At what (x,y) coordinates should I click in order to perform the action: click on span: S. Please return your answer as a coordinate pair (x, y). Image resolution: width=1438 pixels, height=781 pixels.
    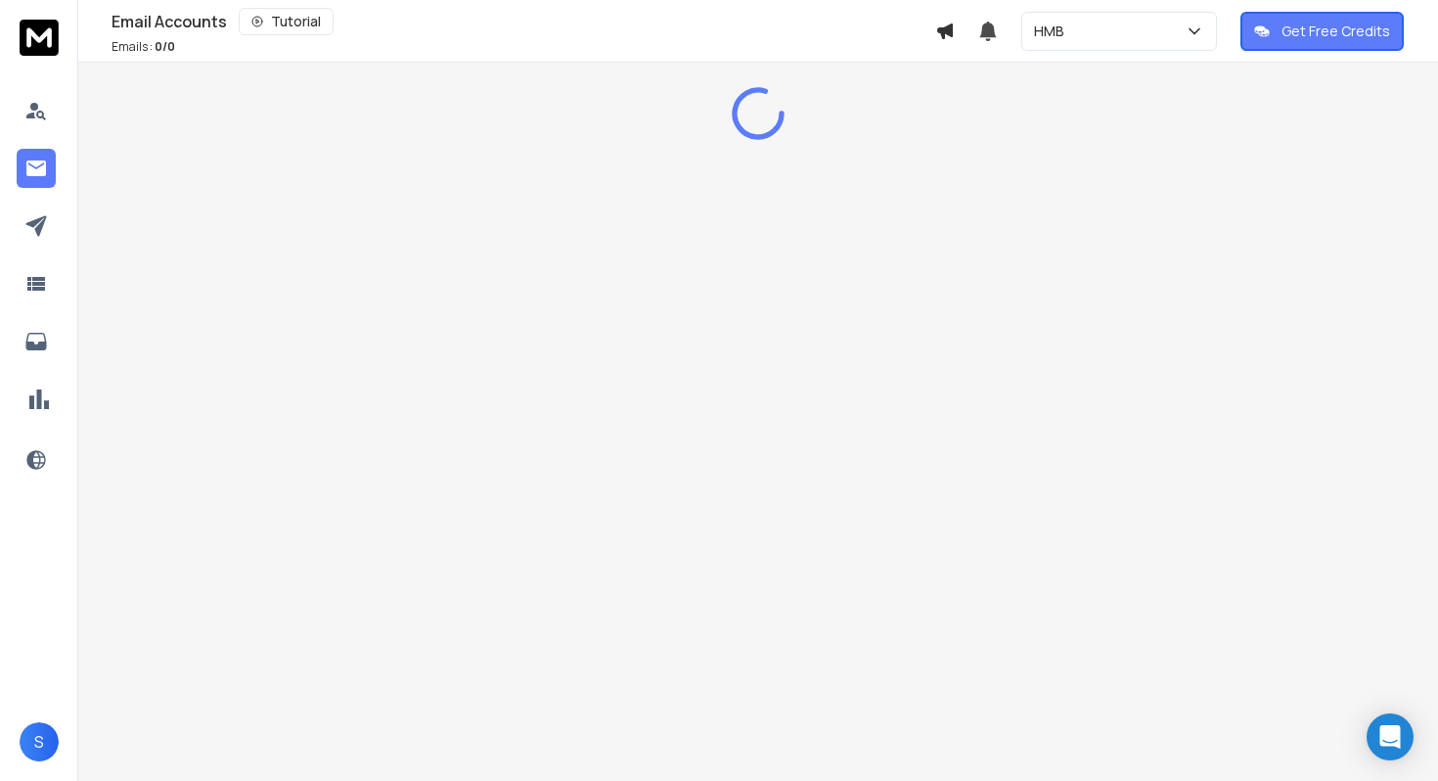
    Looking at the image, I should click on (39, 742).